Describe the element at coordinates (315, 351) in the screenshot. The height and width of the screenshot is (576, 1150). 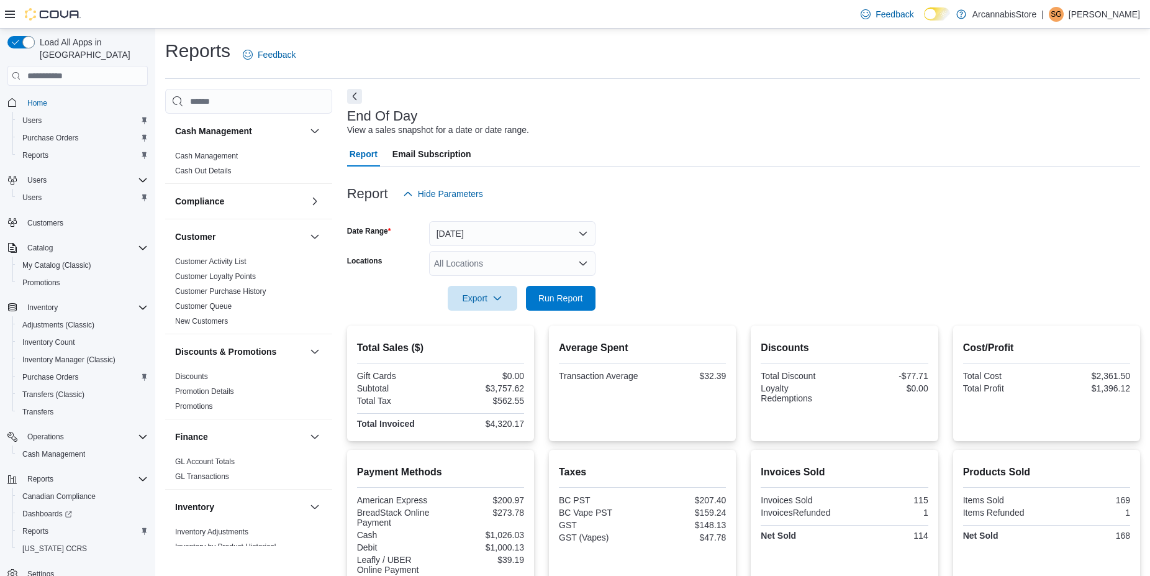
I see `button: Discounts & Promotions` at that location.